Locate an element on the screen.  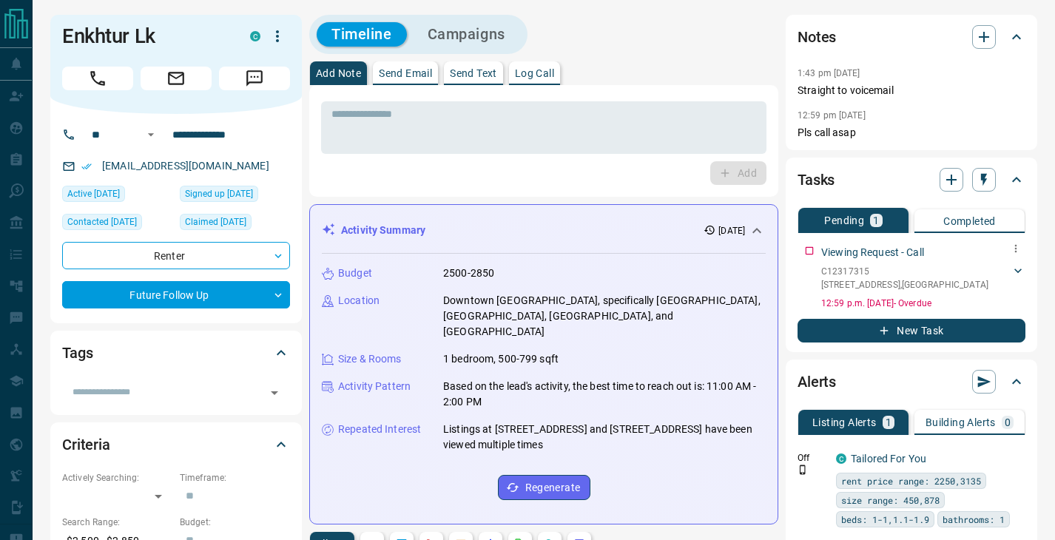
div: Alerts is located at coordinates (911, 382).